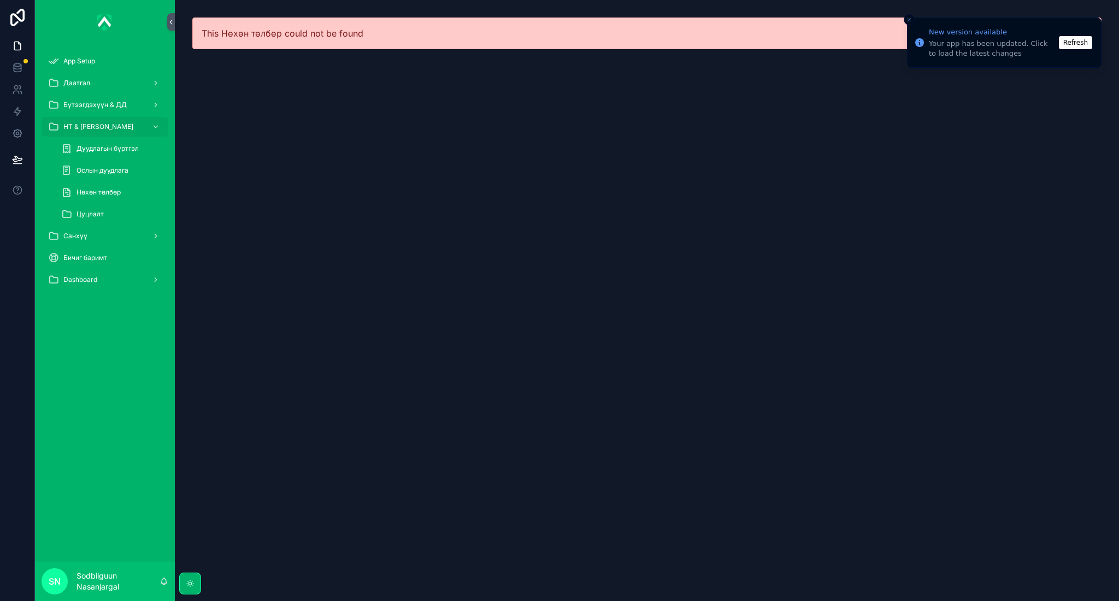  Describe the element at coordinates (118, 581) in the screenshot. I see `p: Sodbilguun Nasanjargal` at that location.